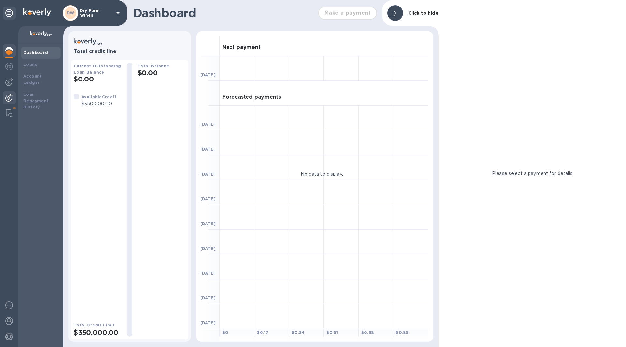  What do you see at coordinates (36, 101) in the screenshot?
I see `b: Loan Repayment History` at bounding box center [36, 101].